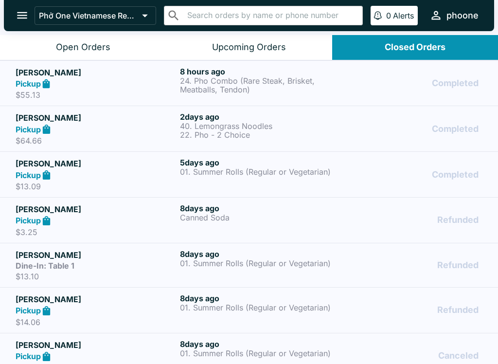  What do you see at coordinates (45, 266) in the screenshot?
I see `strong: Dine-In: Table 1` at bounding box center [45, 266].